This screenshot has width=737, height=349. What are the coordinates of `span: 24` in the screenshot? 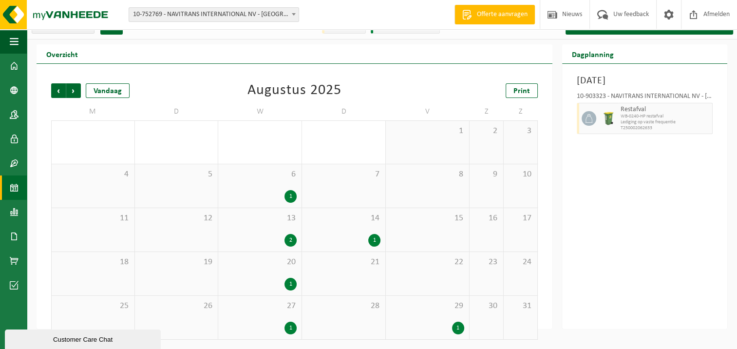 It's located at (520, 262).